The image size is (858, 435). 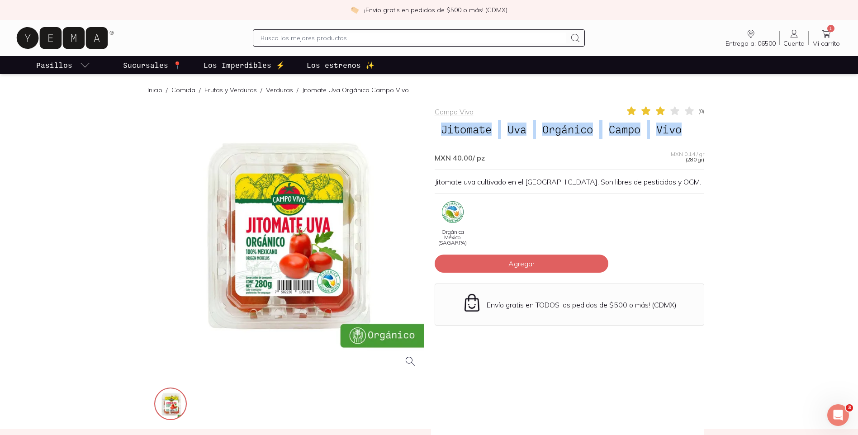 What do you see at coordinates (567, 129) in the screenshot?
I see `span: Orgánico` at bounding box center [567, 129].